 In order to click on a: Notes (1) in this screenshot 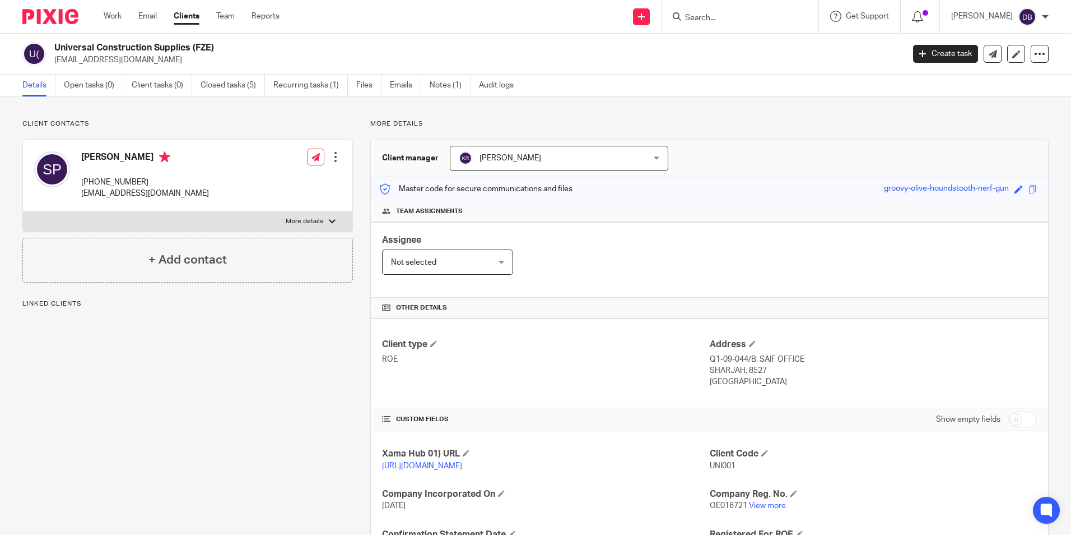, I will do `click(450, 85)`.